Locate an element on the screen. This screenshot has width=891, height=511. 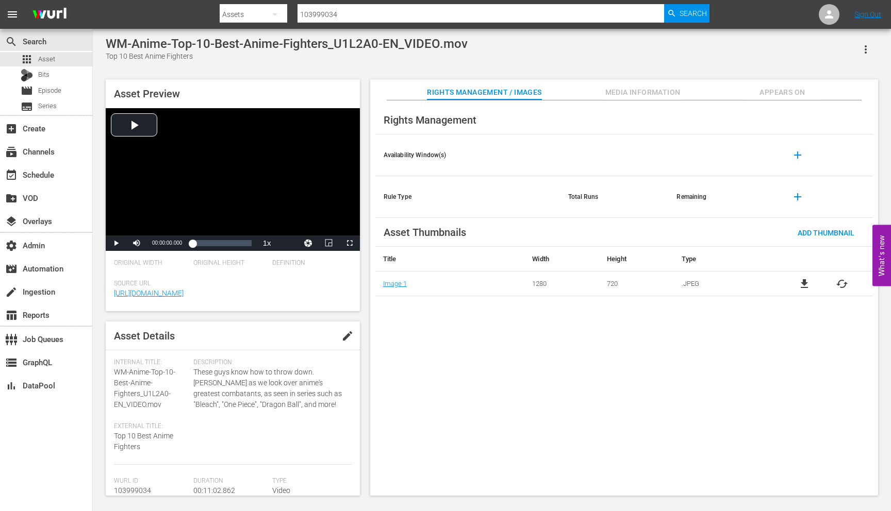
span: Bits is located at coordinates (44, 75).